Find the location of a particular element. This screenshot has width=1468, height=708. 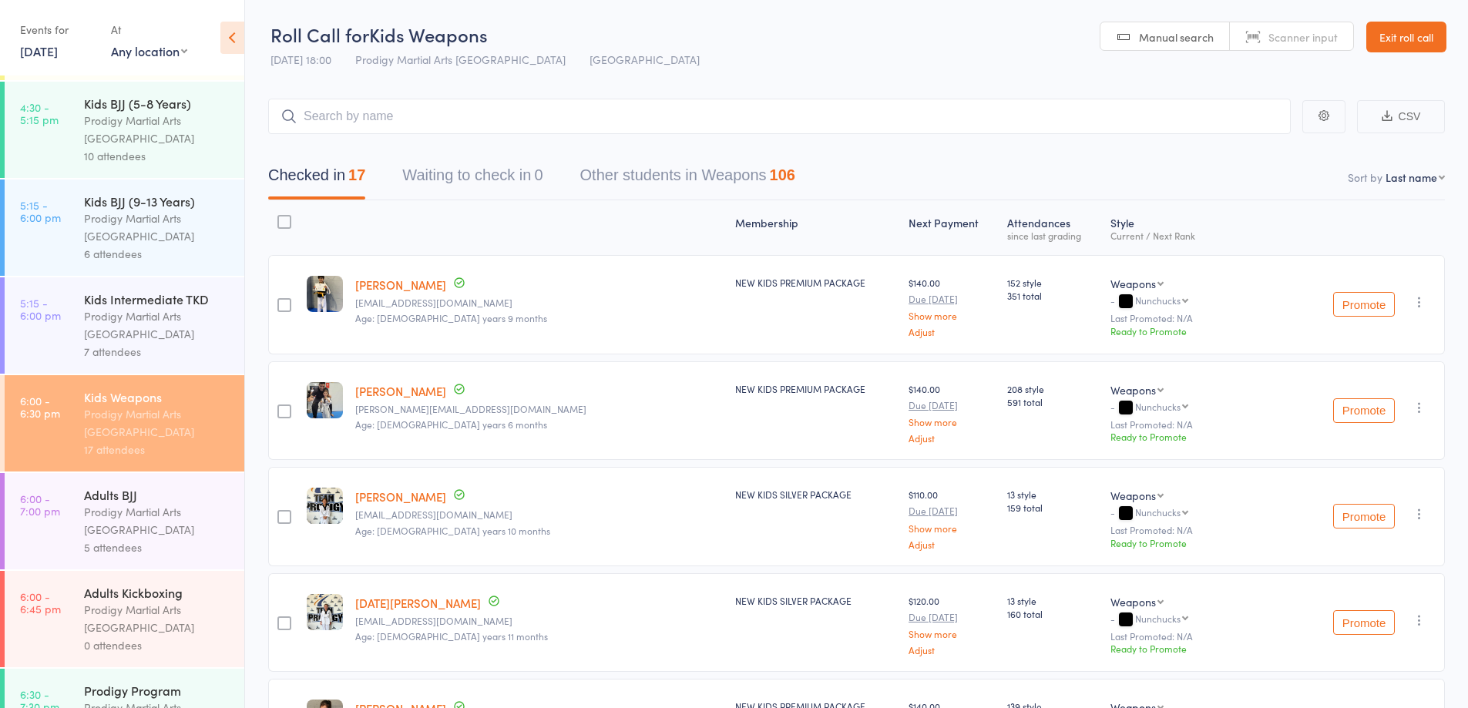

span: Scanner input is located at coordinates (1304, 37).